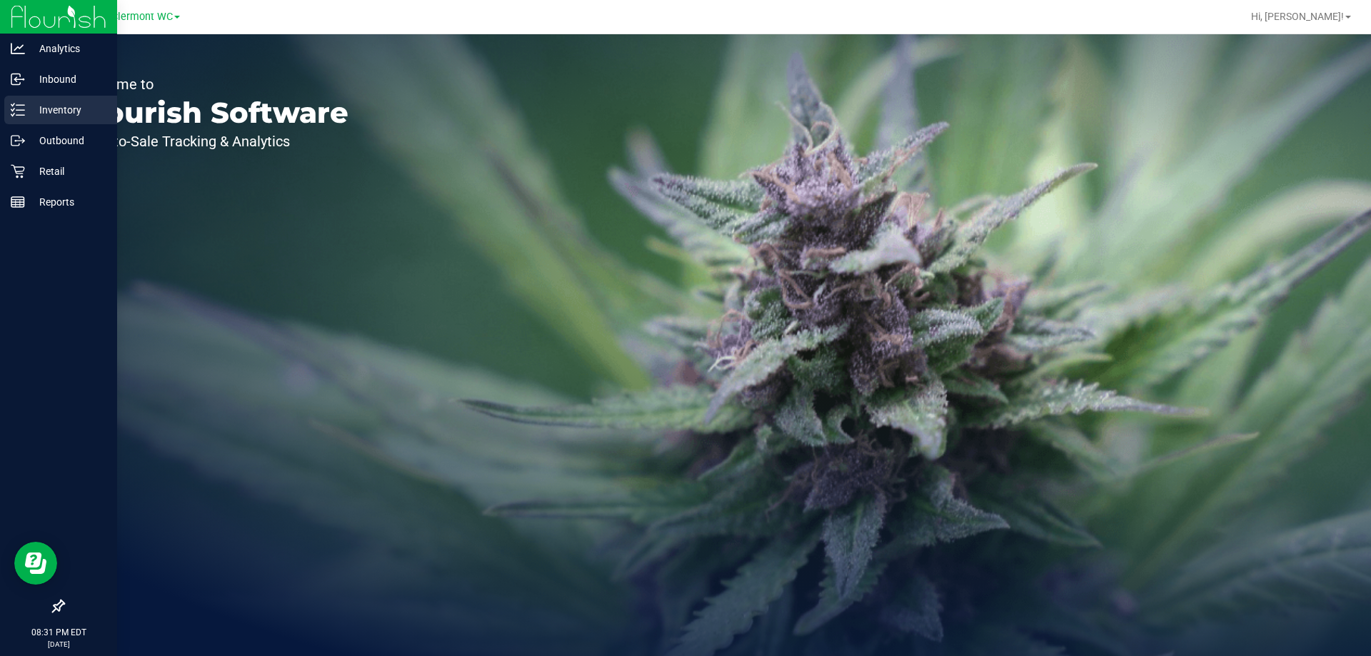 This screenshot has width=1371, height=656. What do you see at coordinates (68, 202) in the screenshot?
I see `p: Reports` at bounding box center [68, 202].